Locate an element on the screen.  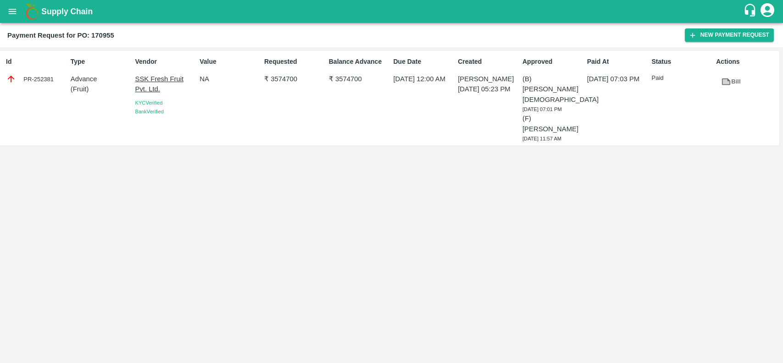
a: Supply Chain is located at coordinates (392, 11).